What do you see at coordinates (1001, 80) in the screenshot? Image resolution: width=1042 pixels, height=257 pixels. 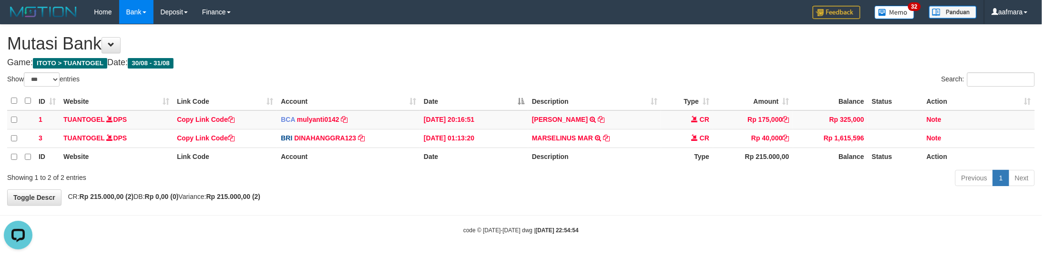 I see `input: Search:` at bounding box center [1001, 80].